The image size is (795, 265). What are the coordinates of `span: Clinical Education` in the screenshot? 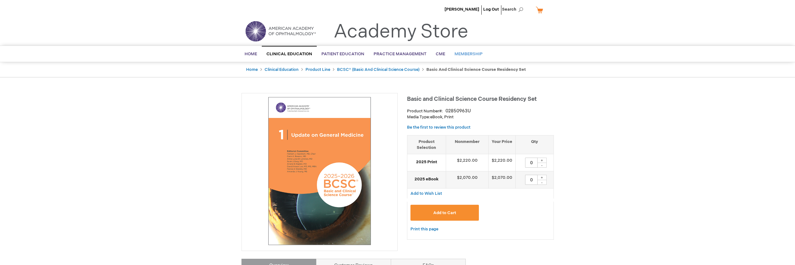 It's located at (289, 54).